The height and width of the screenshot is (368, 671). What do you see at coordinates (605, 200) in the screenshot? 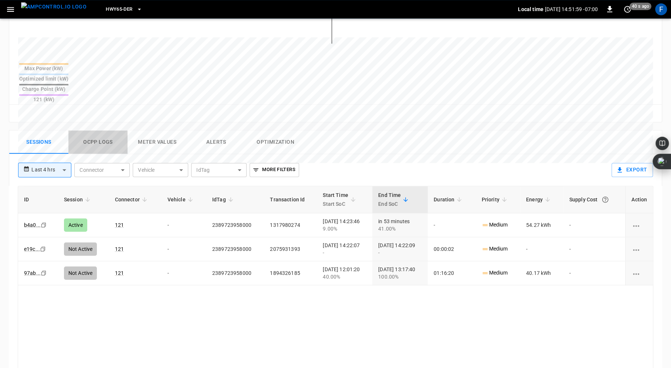
I see `button: The cost of your charging session based on your supply rates` at bounding box center [605, 200].